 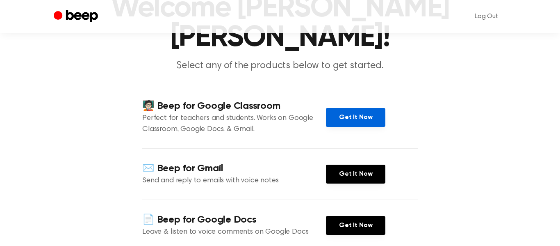 I want to click on a: Beep, so click(x=77, y=16).